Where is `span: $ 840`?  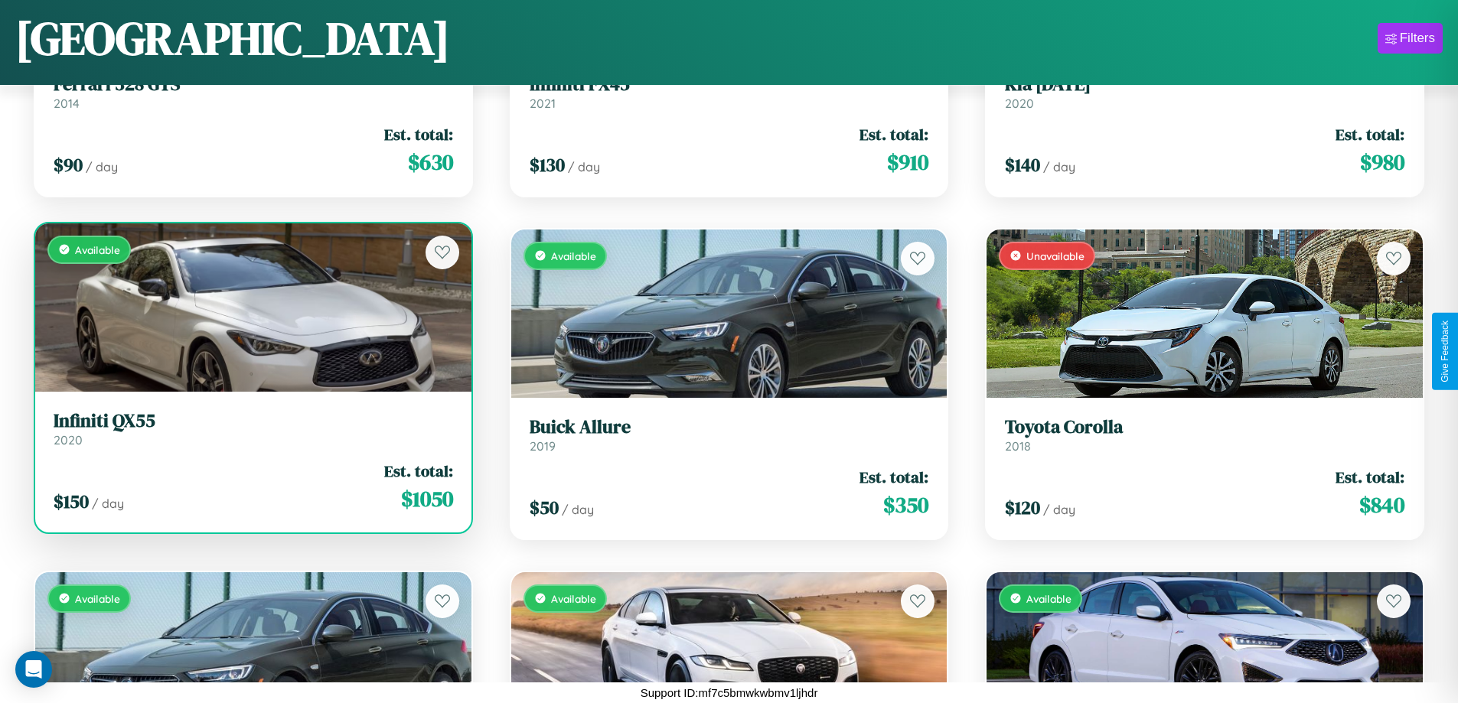 span: $ 840 is located at coordinates (1381, 505).